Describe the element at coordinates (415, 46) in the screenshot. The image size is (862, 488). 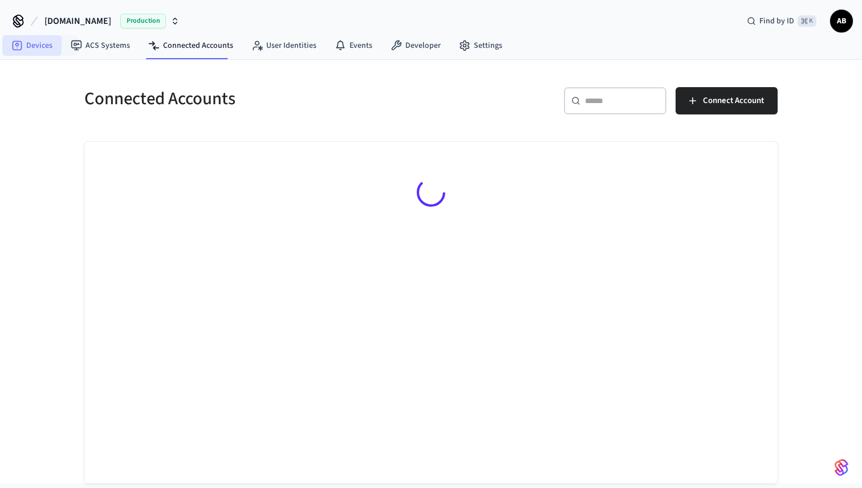
I see `a: Developer` at that location.